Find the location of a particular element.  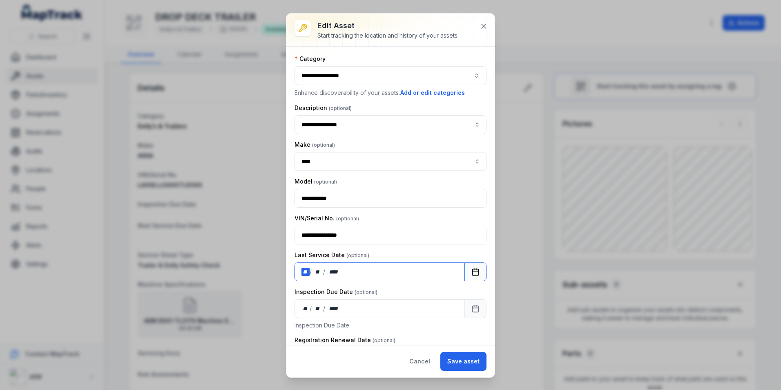

label: Make is located at coordinates (315, 145).